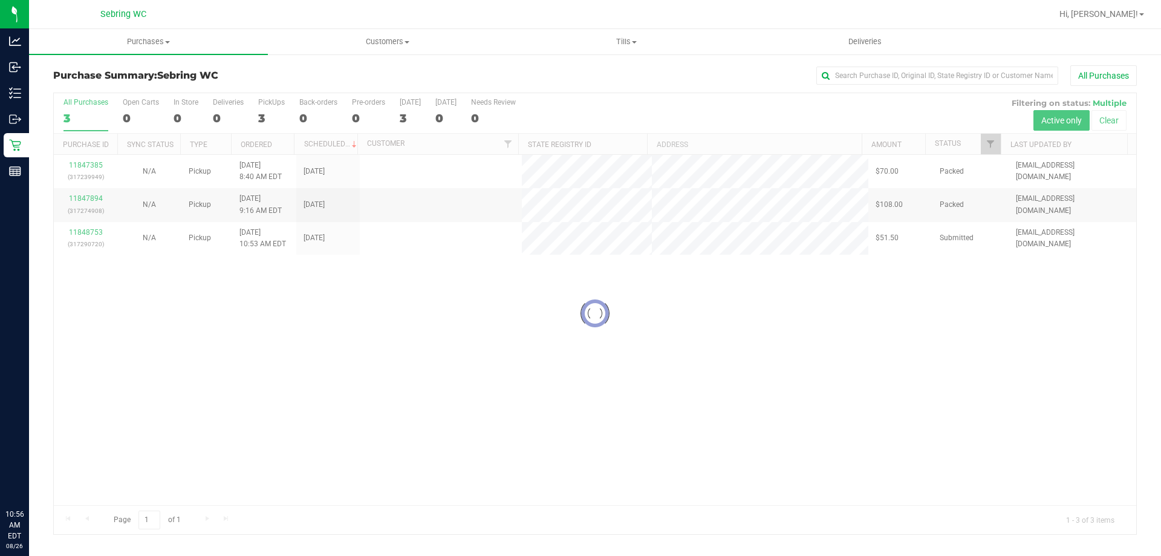 Image resolution: width=1161 pixels, height=556 pixels. I want to click on a: Purchases, so click(148, 42).